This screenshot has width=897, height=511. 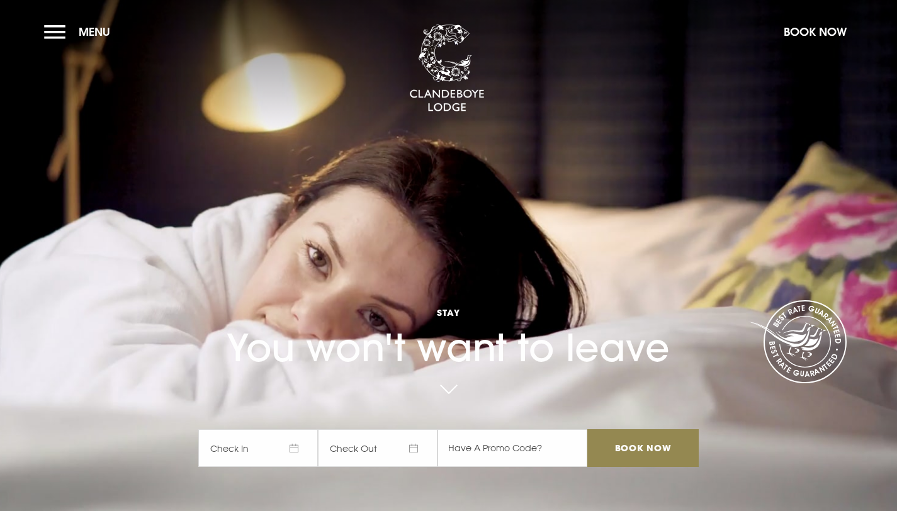 What do you see at coordinates (94, 31) in the screenshot?
I see `span: Menu` at bounding box center [94, 31].